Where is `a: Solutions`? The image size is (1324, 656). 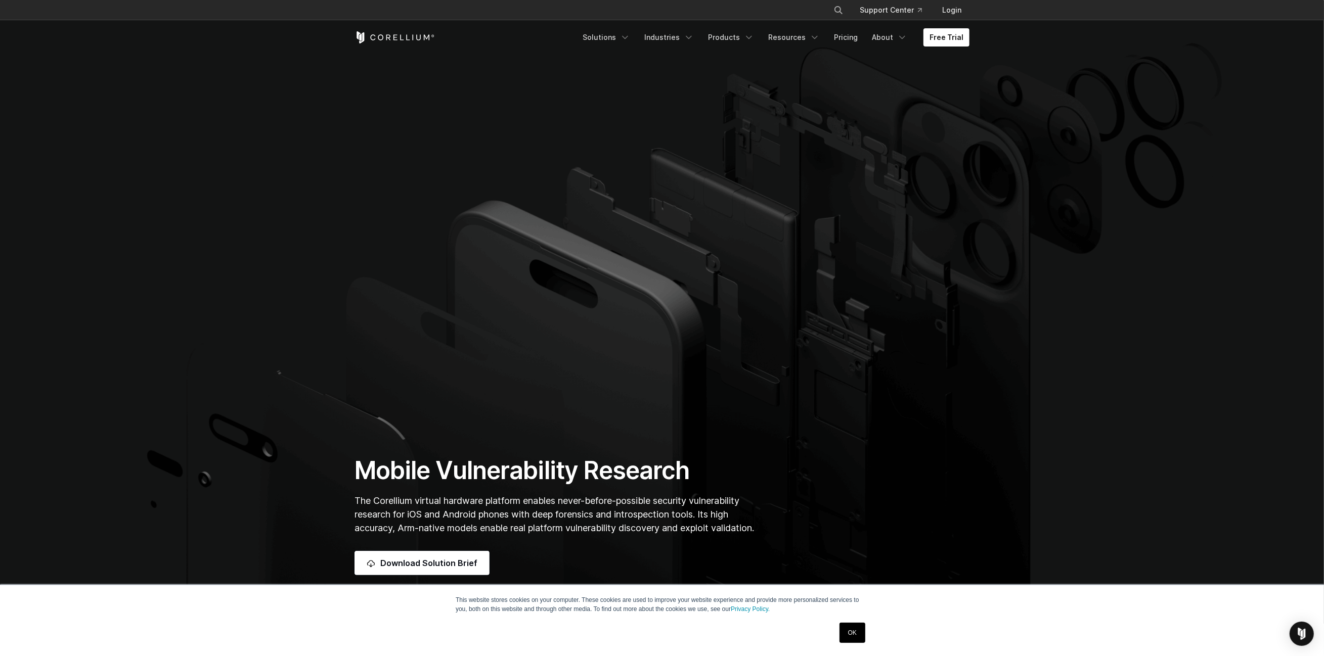
a: Solutions is located at coordinates (606, 37).